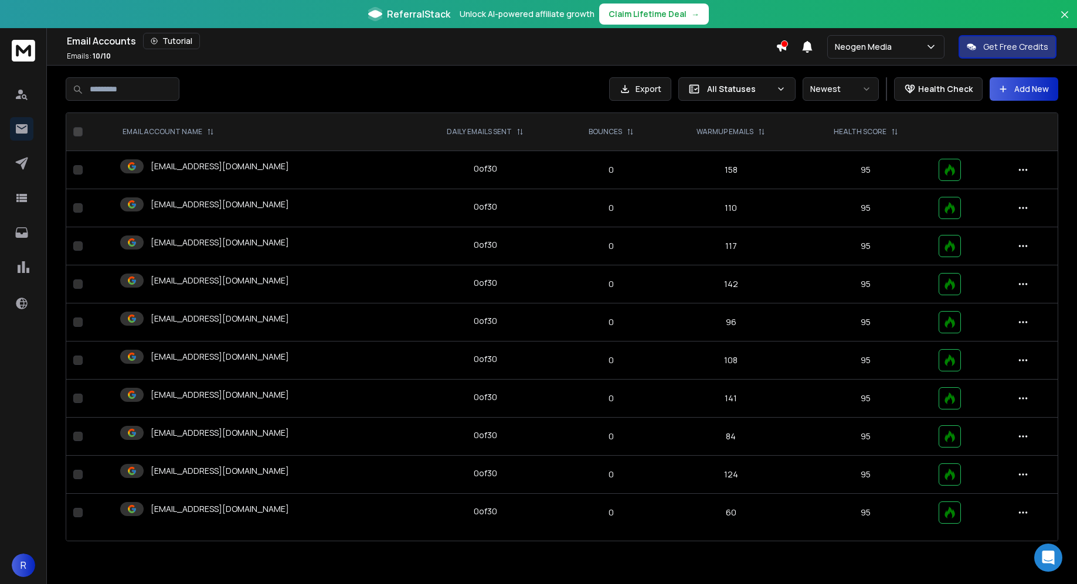  What do you see at coordinates (23, 566) in the screenshot?
I see `span: R` at bounding box center [23, 566].